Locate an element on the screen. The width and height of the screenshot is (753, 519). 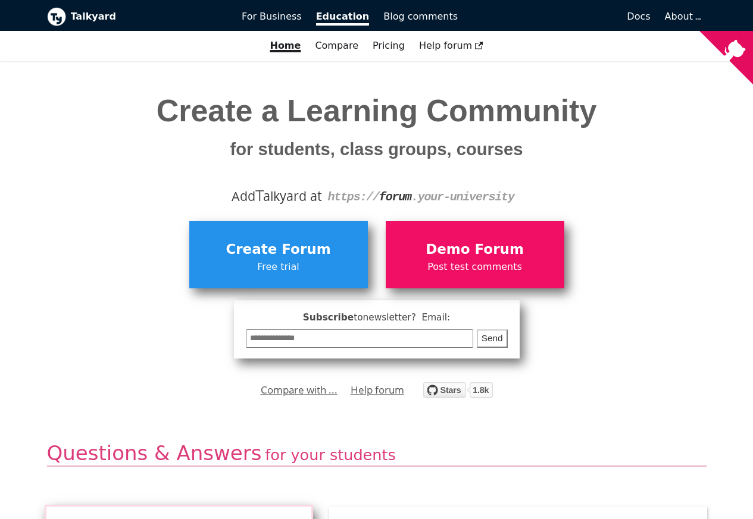
a: Education is located at coordinates (343, 17).